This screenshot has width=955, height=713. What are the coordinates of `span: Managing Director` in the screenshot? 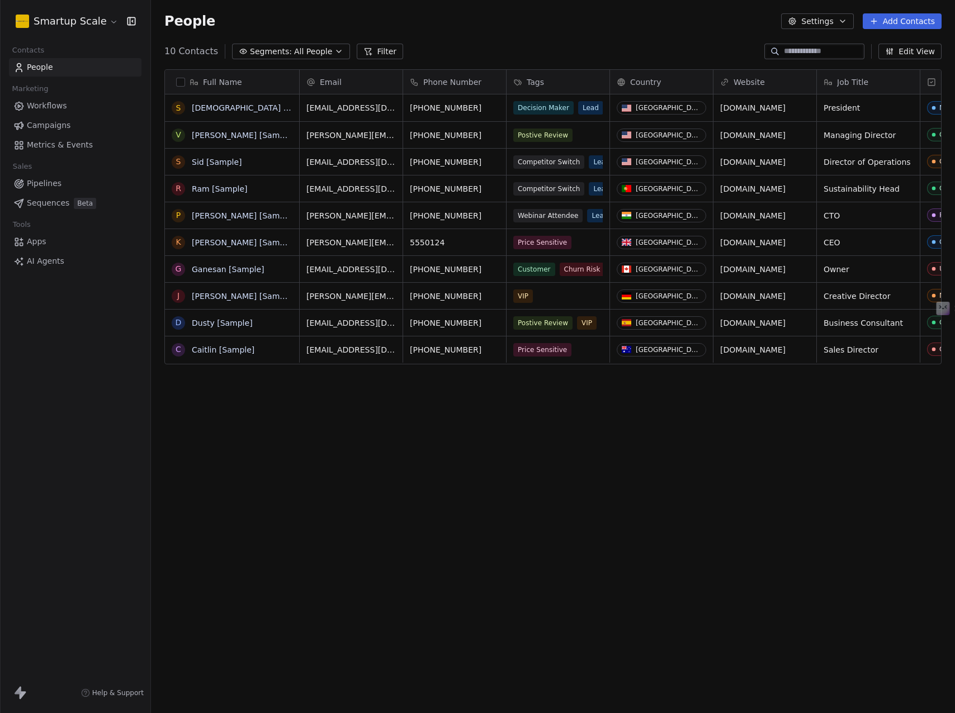 It's located at (868, 135).